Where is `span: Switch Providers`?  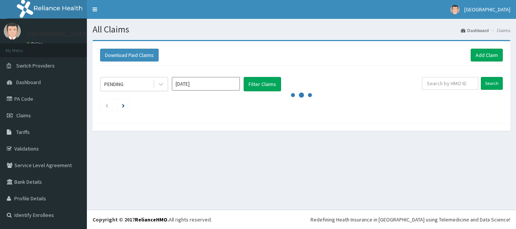 span: Switch Providers is located at coordinates (36, 66).